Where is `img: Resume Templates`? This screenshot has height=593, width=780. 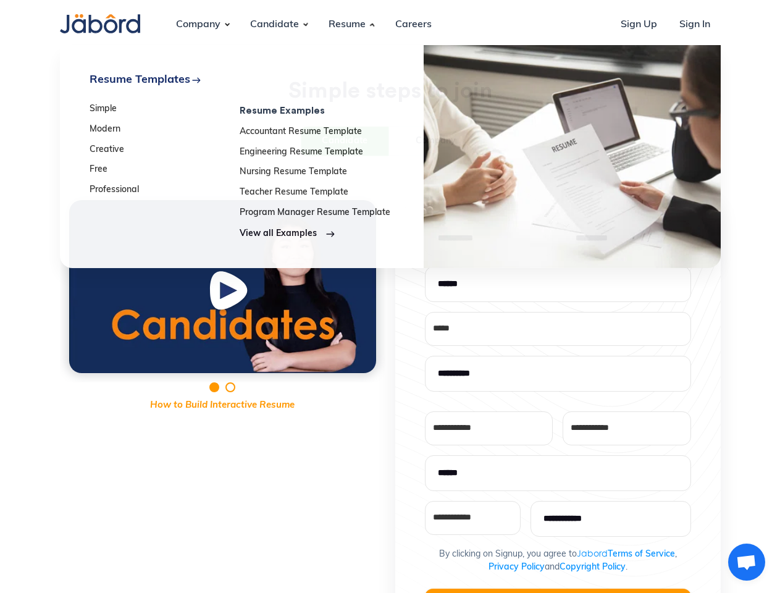 img: Resume Templates is located at coordinates (572, 156).